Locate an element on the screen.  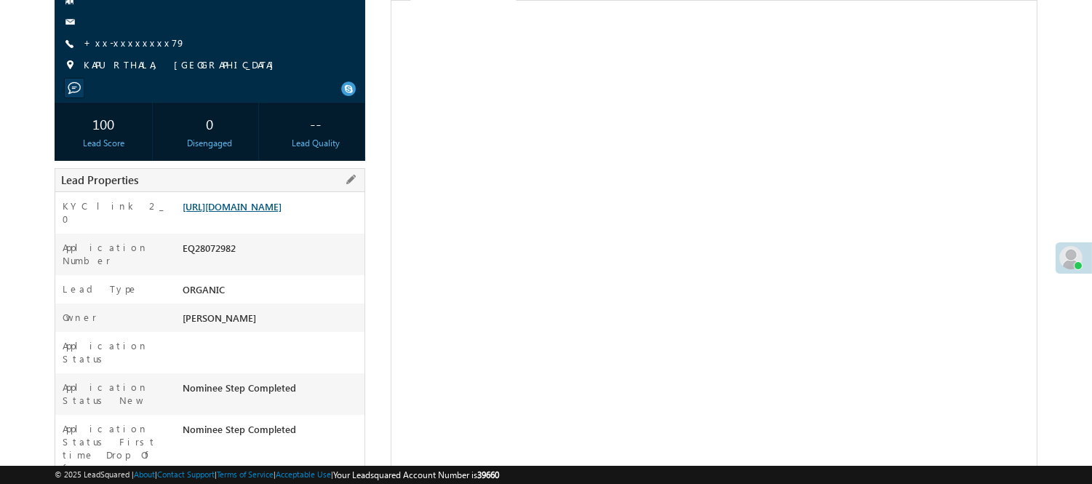
span: 39660 is located at coordinates (488, 474).